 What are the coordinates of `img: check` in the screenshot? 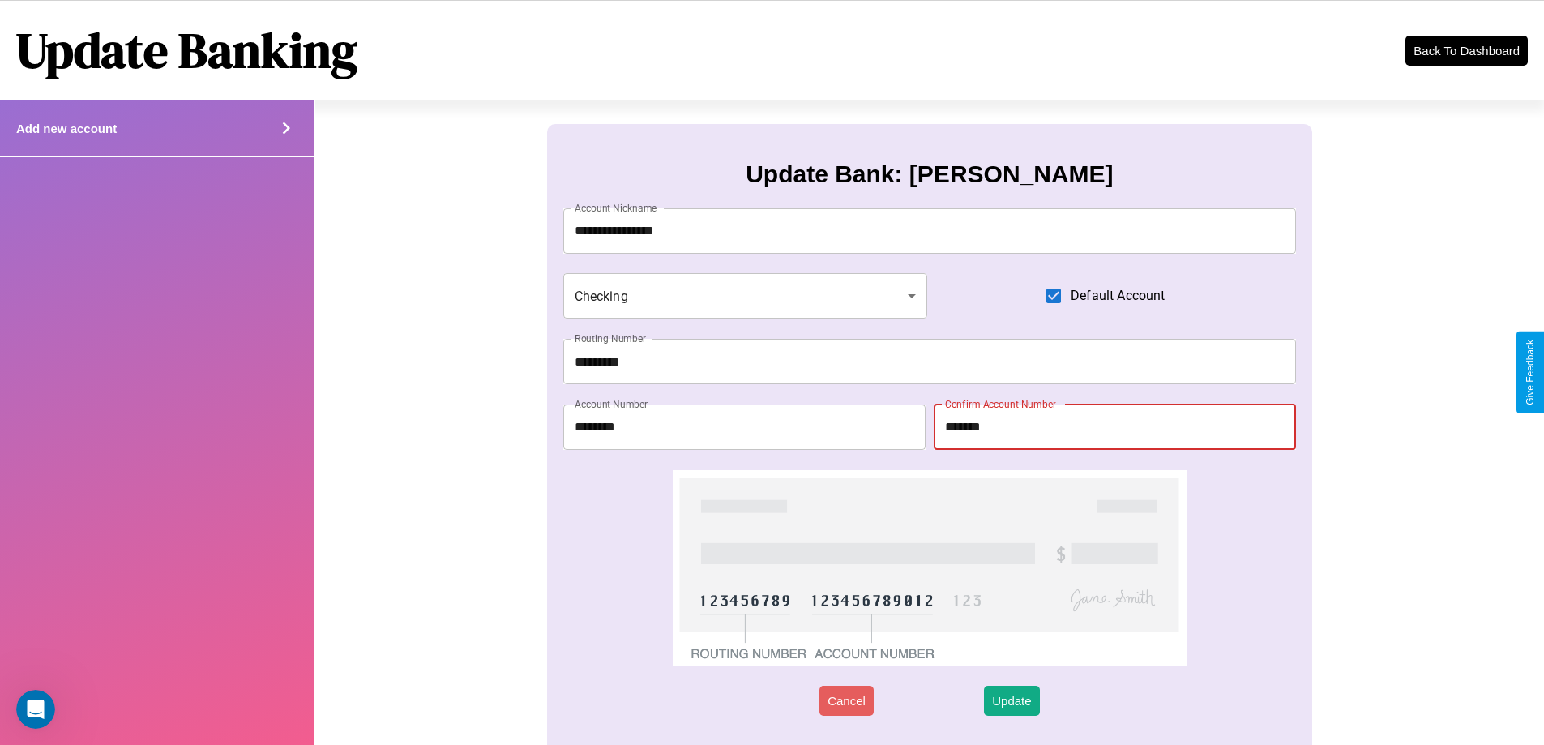 It's located at (929, 568).